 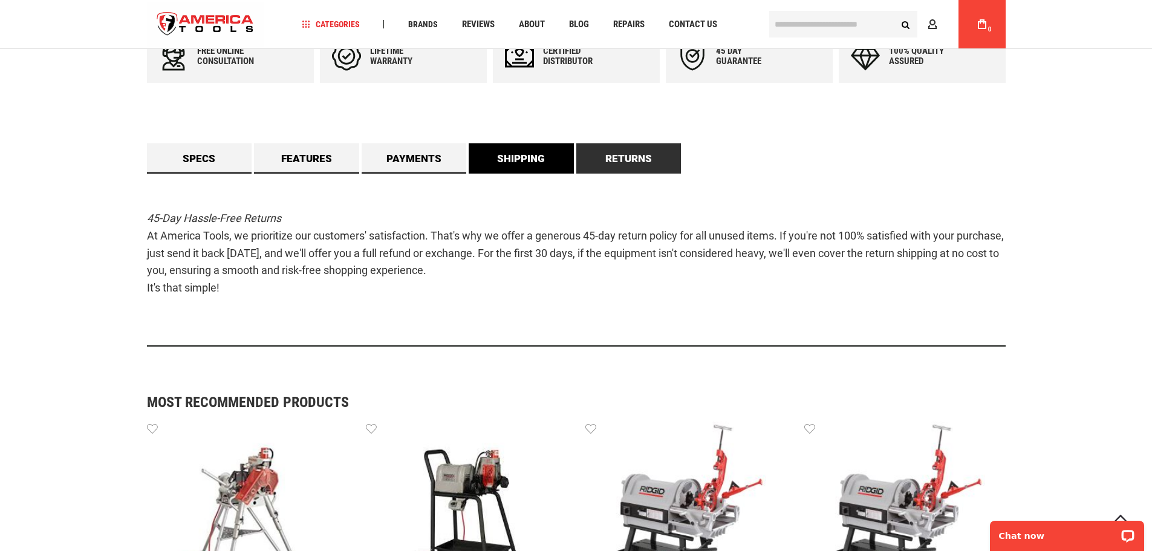 What do you see at coordinates (629, 24) in the screenshot?
I see `a: Repairs` at bounding box center [629, 24].